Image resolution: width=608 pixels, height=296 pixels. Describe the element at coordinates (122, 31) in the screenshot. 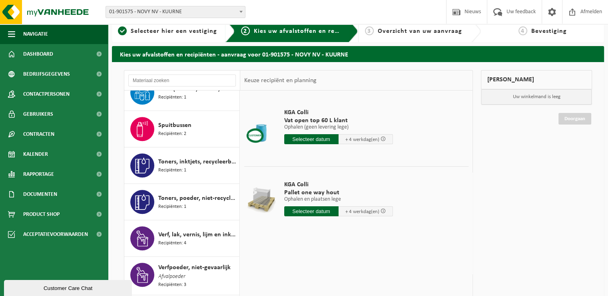

I see `span: 1` at that location.